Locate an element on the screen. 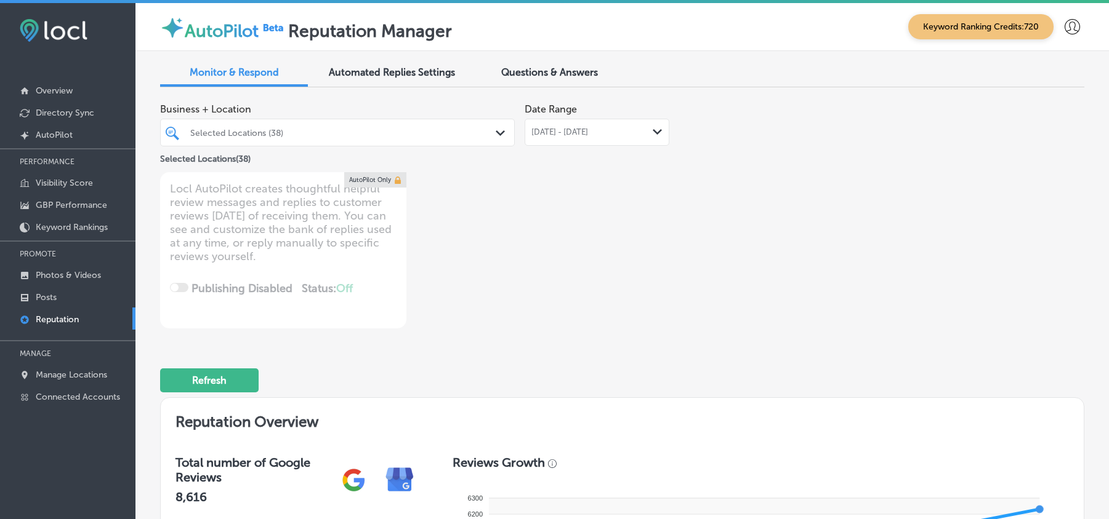 This screenshot has width=1109, height=519. img: Beta is located at coordinates (273, 27).